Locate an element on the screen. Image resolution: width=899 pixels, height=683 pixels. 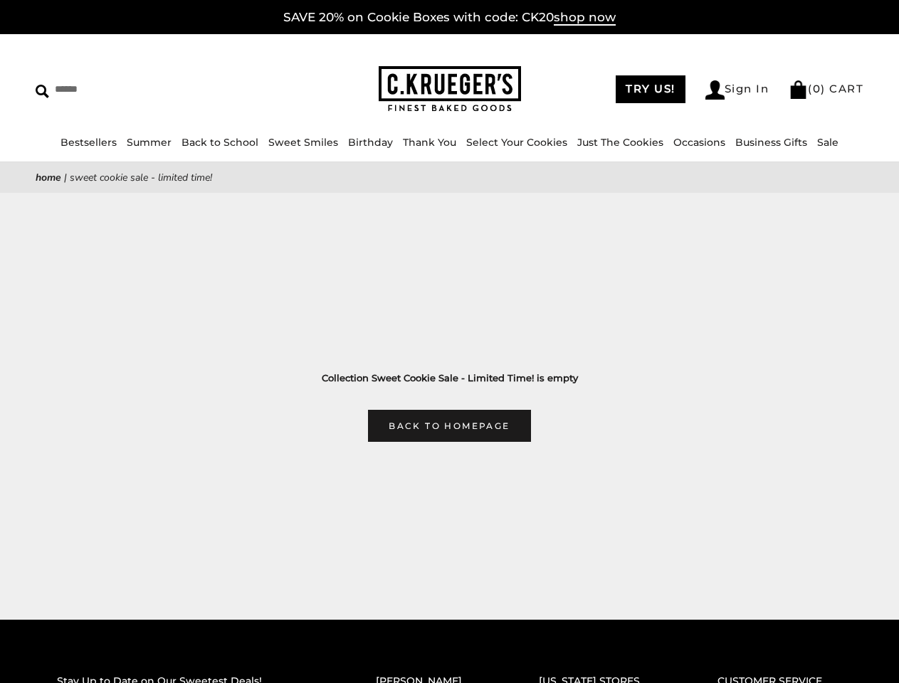
img: Bag is located at coordinates (798, 90).